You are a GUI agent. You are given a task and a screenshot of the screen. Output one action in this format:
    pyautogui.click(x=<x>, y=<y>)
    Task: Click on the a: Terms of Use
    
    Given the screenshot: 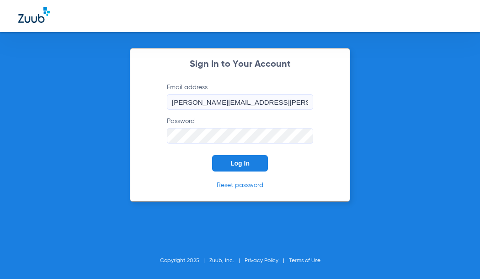 What is the action you would take?
    pyautogui.click(x=304, y=260)
    